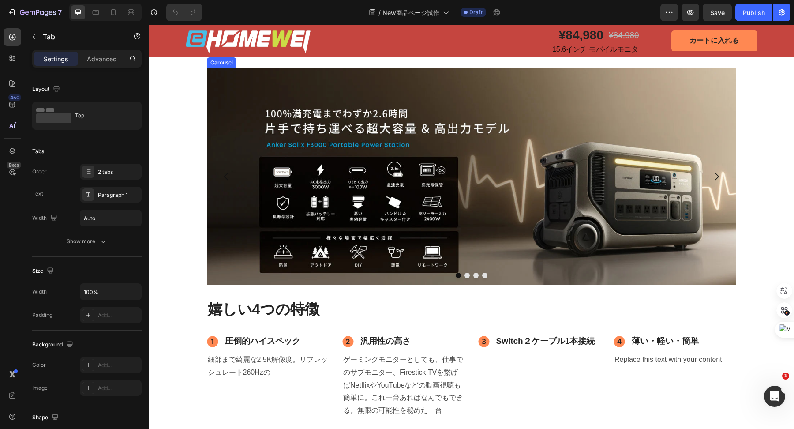 Image resolution: width=794 pixels, height=429 pixels. What do you see at coordinates (56, 59) in the screenshot?
I see `p: Settings` at bounding box center [56, 59].